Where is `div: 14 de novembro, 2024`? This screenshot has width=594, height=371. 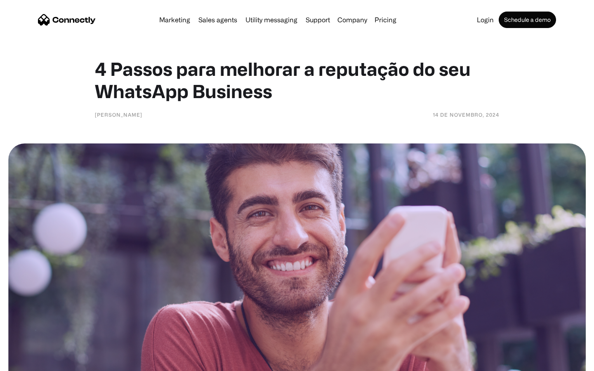 div: 14 de novembro, 2024 is located at coordinates (466, 115).